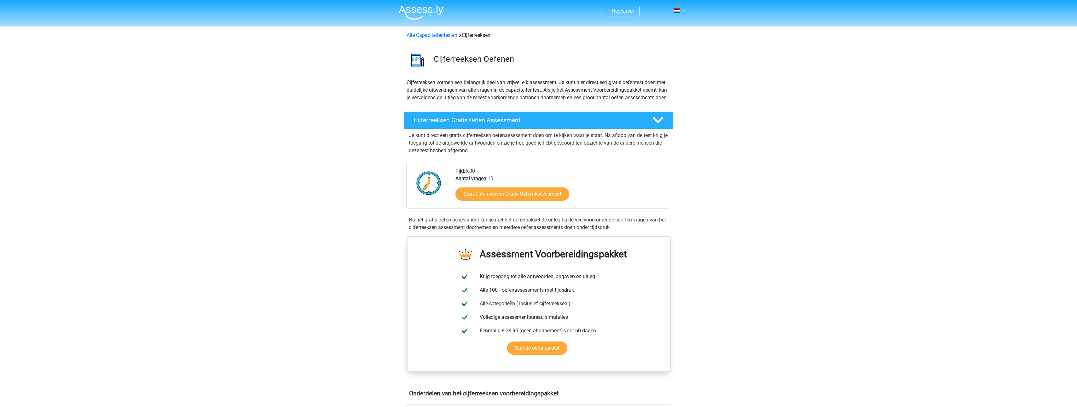  What do you see at coordinates (537, 348) in the screenshot?
I see `a: Start je oefenpakket` at bounding box center [537, 348].